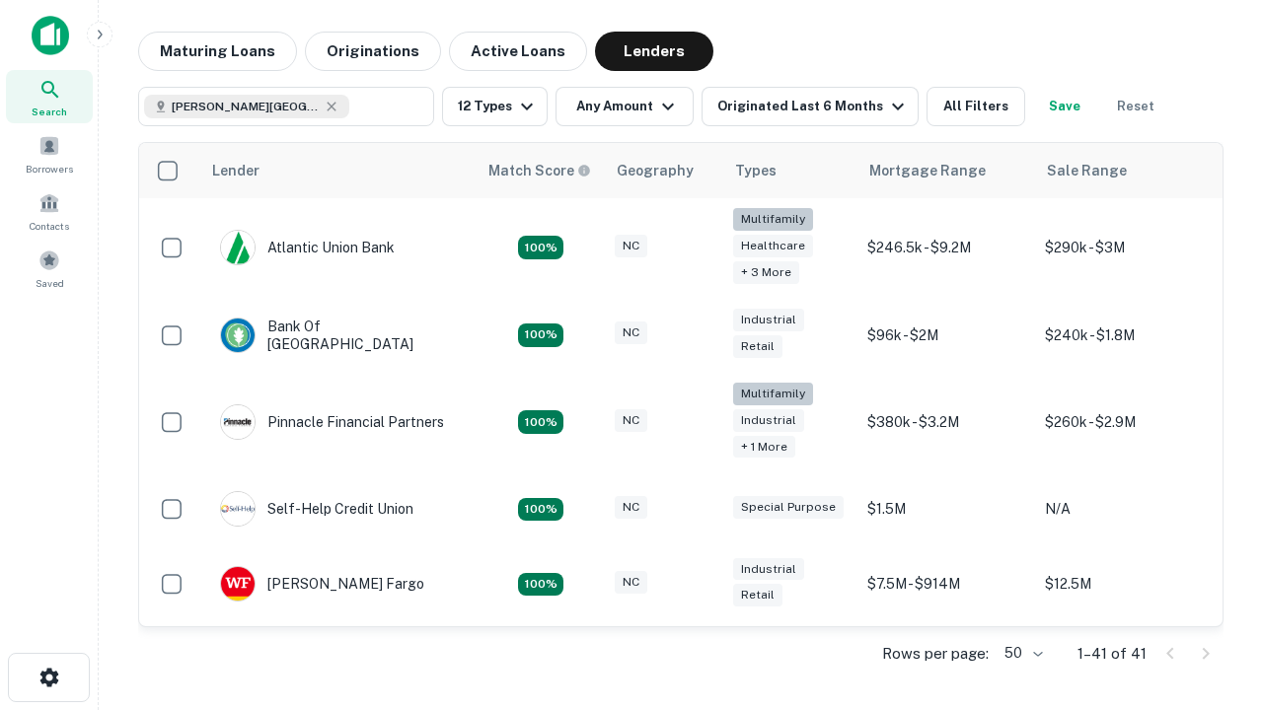 This screenshot has height=710, width=1263. What do you see at coordinates (49, 283) in the screenshot?
I see `span: Saved` at bounding box center [49, 283].